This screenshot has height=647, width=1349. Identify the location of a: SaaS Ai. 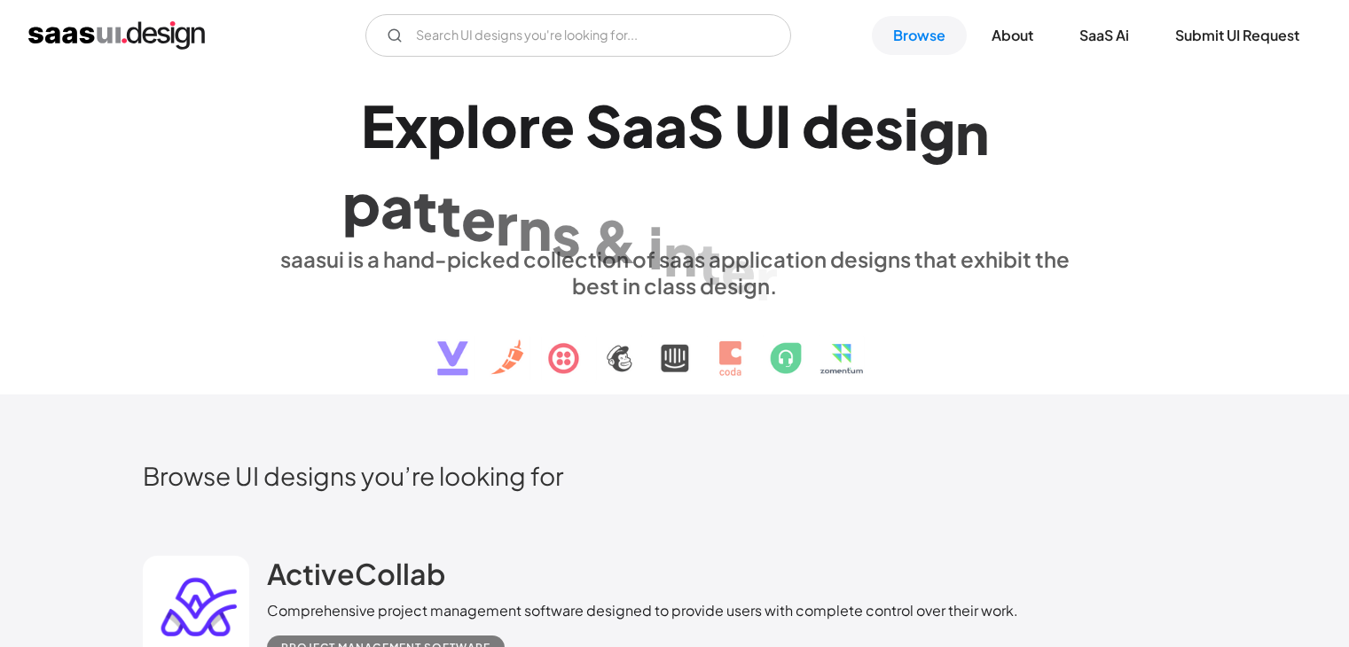
(1104, 35).